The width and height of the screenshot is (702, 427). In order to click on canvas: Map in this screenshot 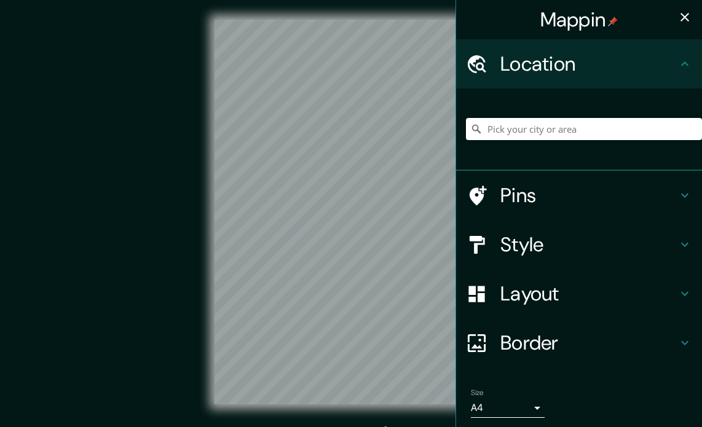, I will do `click(350, 212)`.